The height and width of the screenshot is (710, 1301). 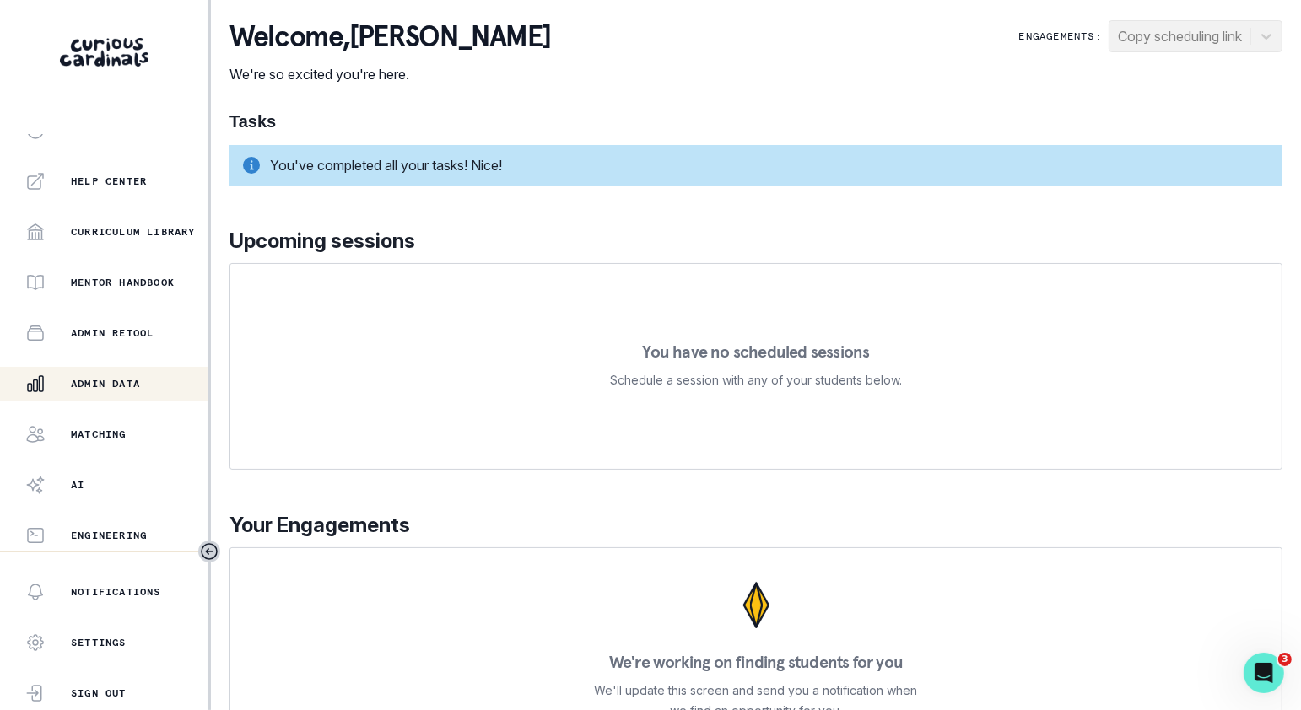 I want to click on p: Curriculum Library, so click(x=133, y=232).